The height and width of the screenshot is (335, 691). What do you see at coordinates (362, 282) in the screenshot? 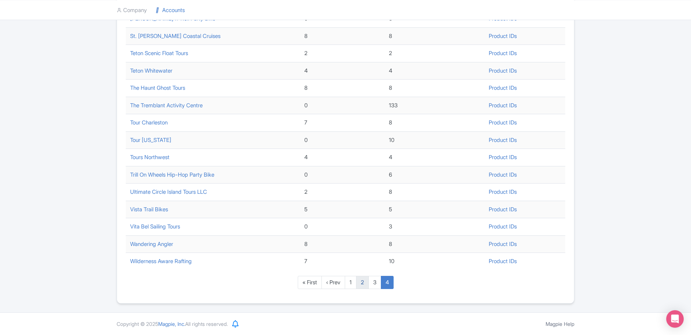
I see `a: 2` at bounding box center [362, 282].